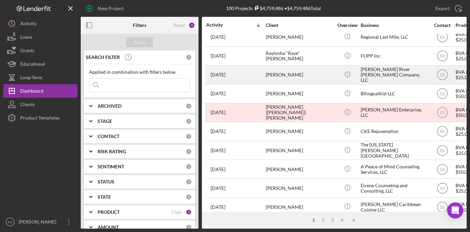 This screenshot has width=470, height=232. Describe the element at coordinates (342, 220) in the screenshot. I see `div: 4` at that location.